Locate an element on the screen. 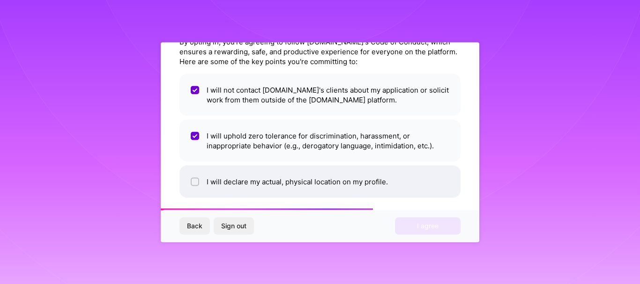 The image size is (640, 284). button: Sign out is located at coordinates (234, 226).